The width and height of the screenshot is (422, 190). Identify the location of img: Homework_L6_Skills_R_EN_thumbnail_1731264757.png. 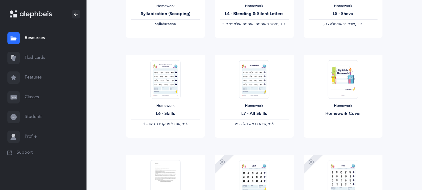
(165, 79).